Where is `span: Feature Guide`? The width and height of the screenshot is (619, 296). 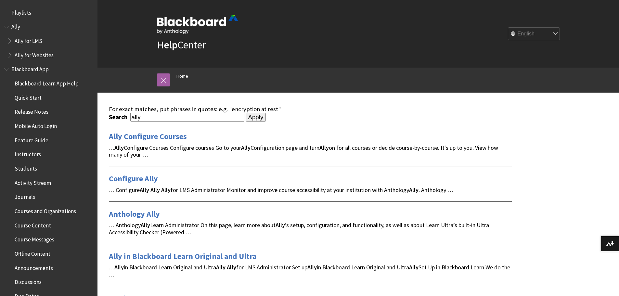
span: Feature Guide is located at coordinates (32, 139).